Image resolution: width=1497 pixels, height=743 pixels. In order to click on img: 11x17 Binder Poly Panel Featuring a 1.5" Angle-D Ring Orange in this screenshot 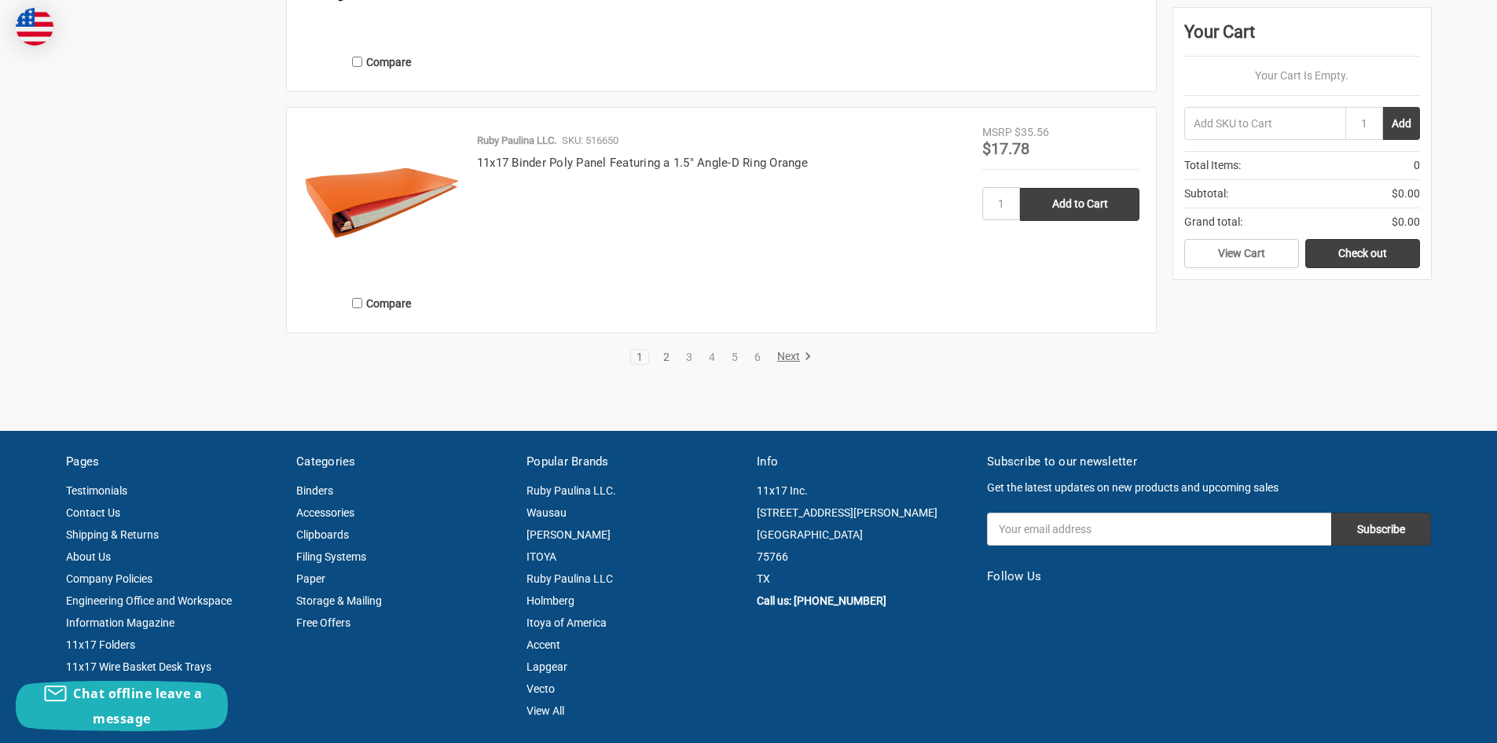, I will do `click(382, 203)`.